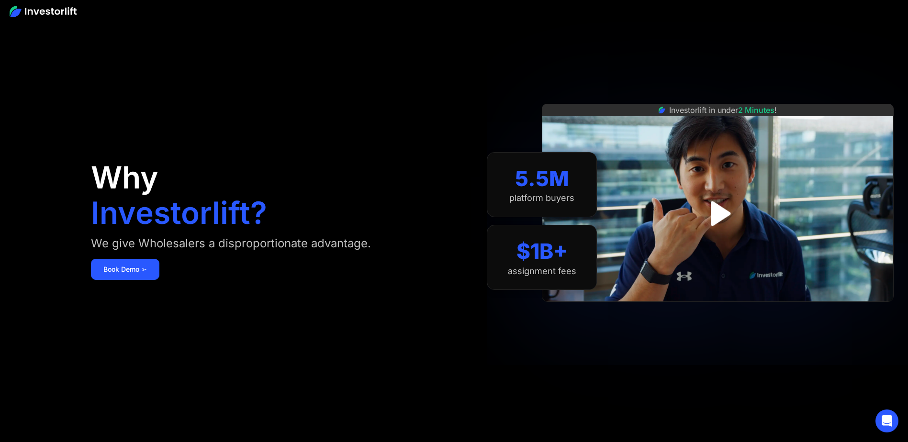 The image size is (908, 442). Describe the element at coordinates (723, 110) in the screenshot. I see `div: Investorlift in under !` at that location.